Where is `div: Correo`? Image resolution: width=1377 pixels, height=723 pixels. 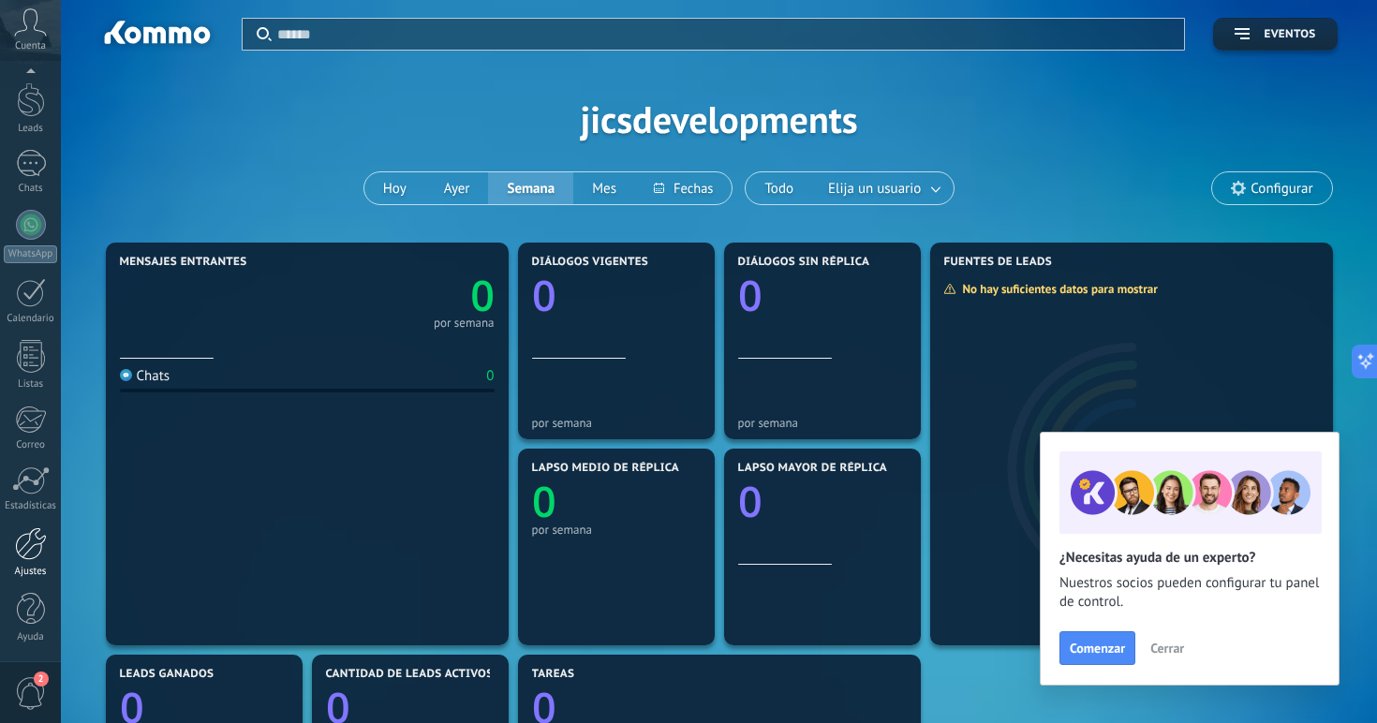 div: Correo is located at coordinates (31, 445).